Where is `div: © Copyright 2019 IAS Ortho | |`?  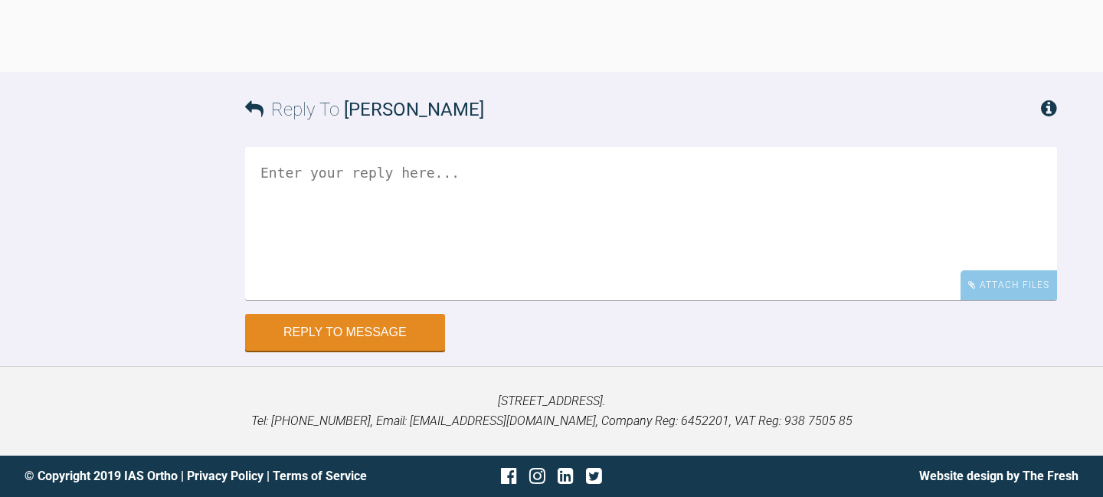 div: © Copyright 2019 IAS Ortho | | is located at coordinates (200, 476).